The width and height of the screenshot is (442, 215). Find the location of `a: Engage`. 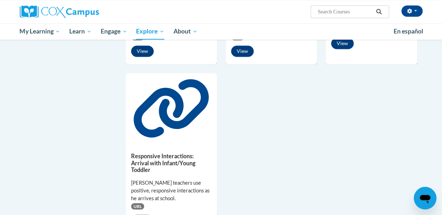

a: Engage is located at coordinates (114, 31).